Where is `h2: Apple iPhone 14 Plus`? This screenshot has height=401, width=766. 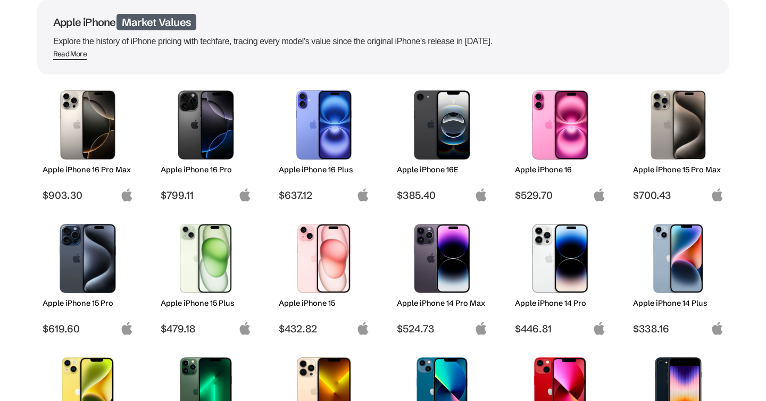
h2: Apple iPhone 14 Plus is located at coordinates (678, 303).